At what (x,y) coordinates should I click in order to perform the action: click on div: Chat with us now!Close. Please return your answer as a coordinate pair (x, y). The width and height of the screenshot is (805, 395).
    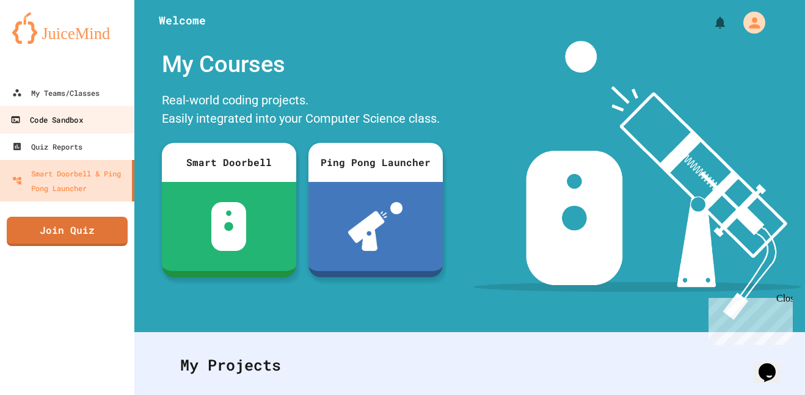
    Looking at the image, I should click on (45, 41).